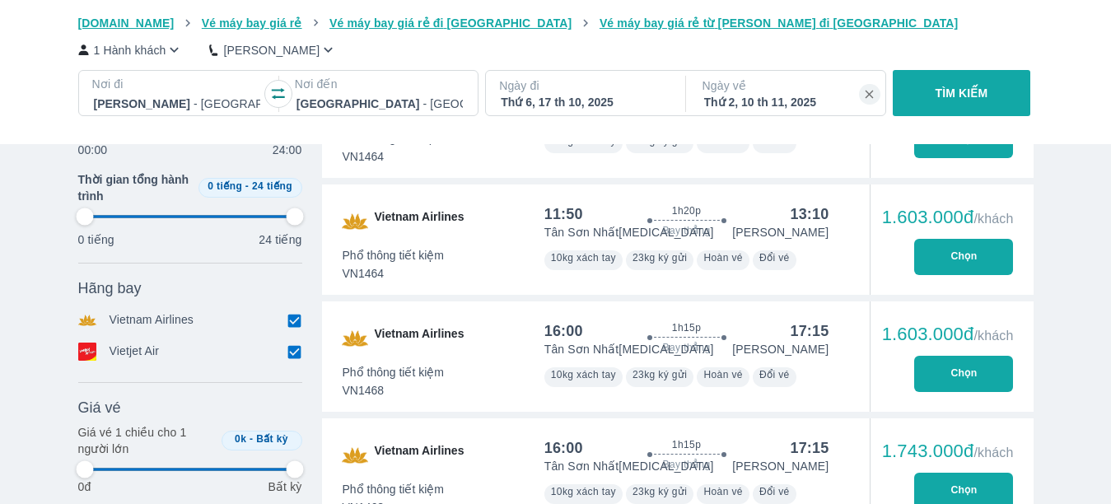  What do you see at coordinates (272, 439) in the screenshot?
I see `span: Bất kỳ` at bounding box center [272, 439].